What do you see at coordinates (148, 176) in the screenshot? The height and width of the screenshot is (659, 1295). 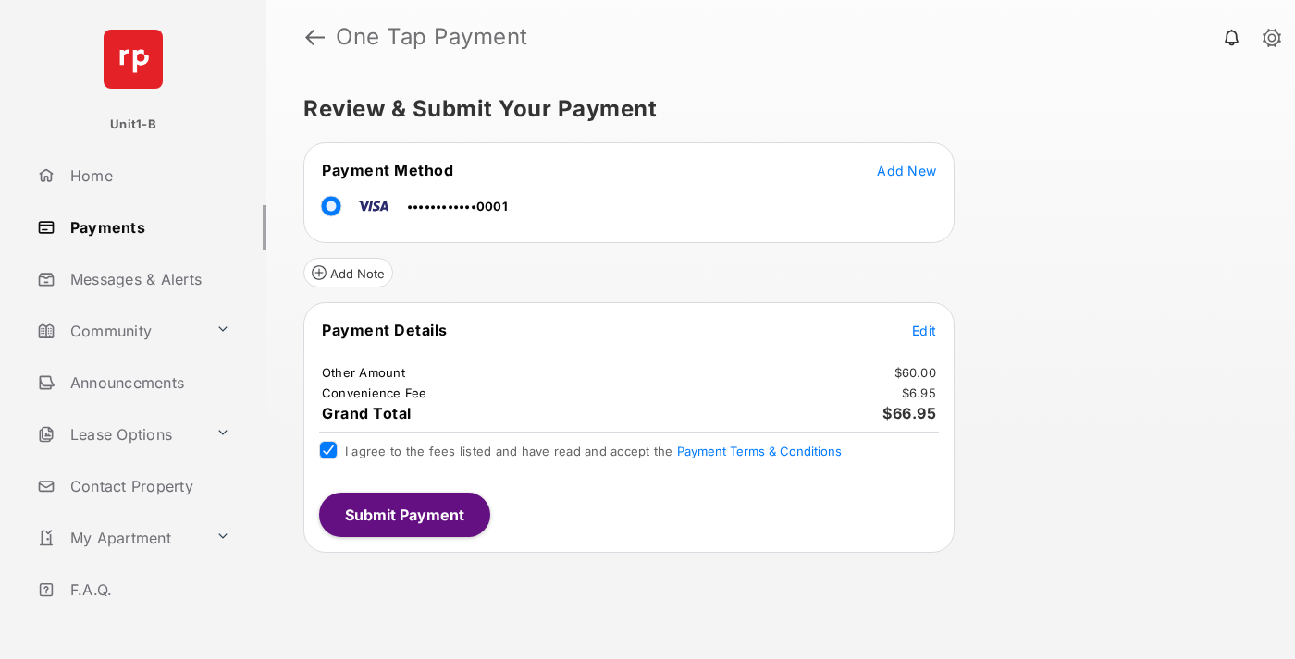 I see `a: Home` at bounding box center [148, 176].